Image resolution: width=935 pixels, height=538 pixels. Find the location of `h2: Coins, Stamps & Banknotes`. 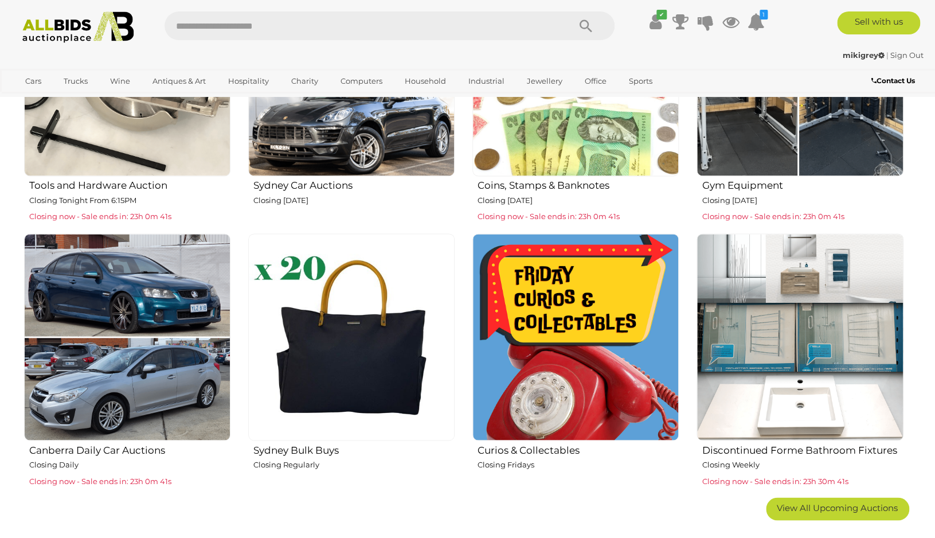

h2: Coins, Stamps & Banknotes is located at coordinates (578, 184).